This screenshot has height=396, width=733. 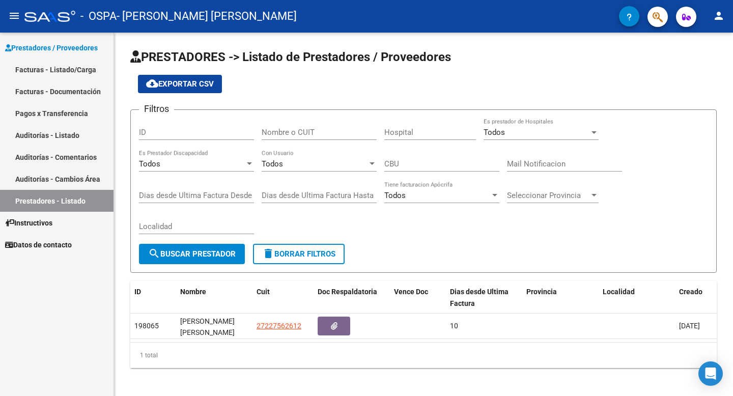 I want to click on mat-icon: person, so click(x=719, y=16).